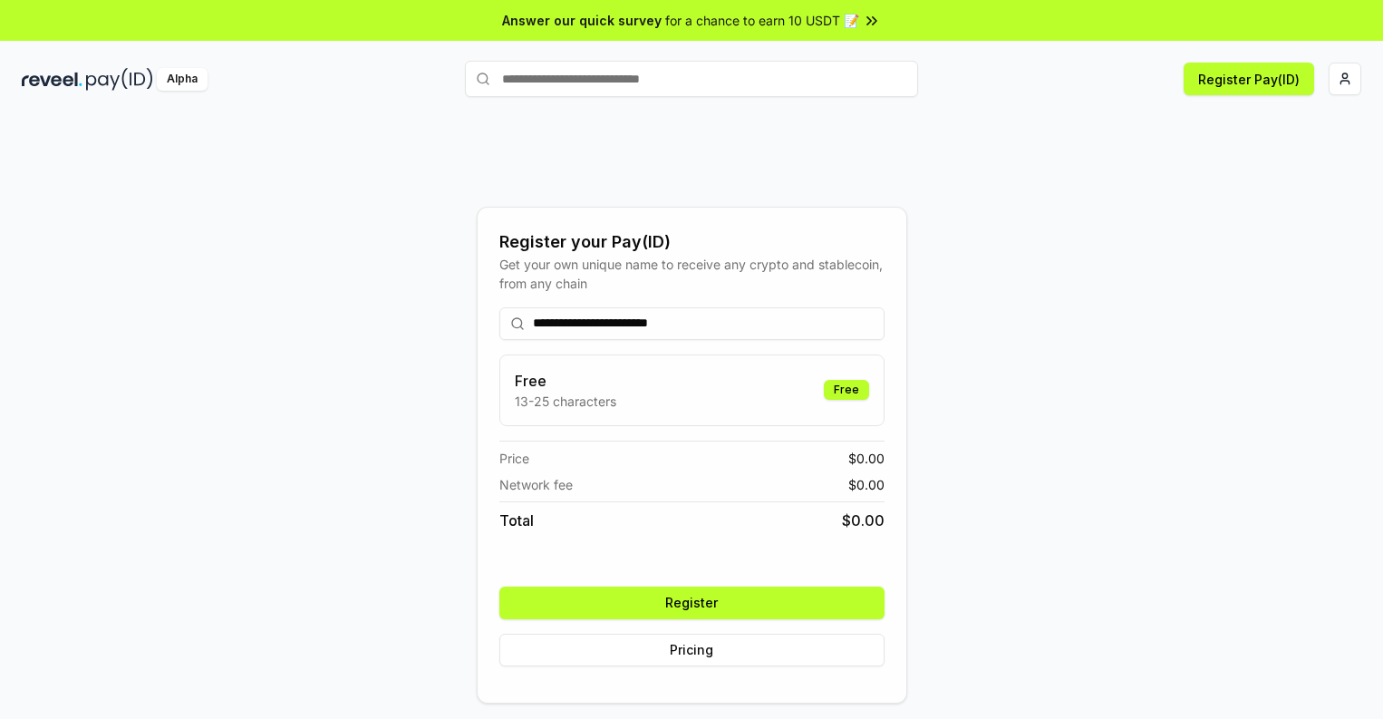 The width and height of the screenshot is (1383, 719). What do you see at coordinates (692, 242) in the screenshot?
I see `div: Register your Pay(ID)` at bounding box center [692, 242].